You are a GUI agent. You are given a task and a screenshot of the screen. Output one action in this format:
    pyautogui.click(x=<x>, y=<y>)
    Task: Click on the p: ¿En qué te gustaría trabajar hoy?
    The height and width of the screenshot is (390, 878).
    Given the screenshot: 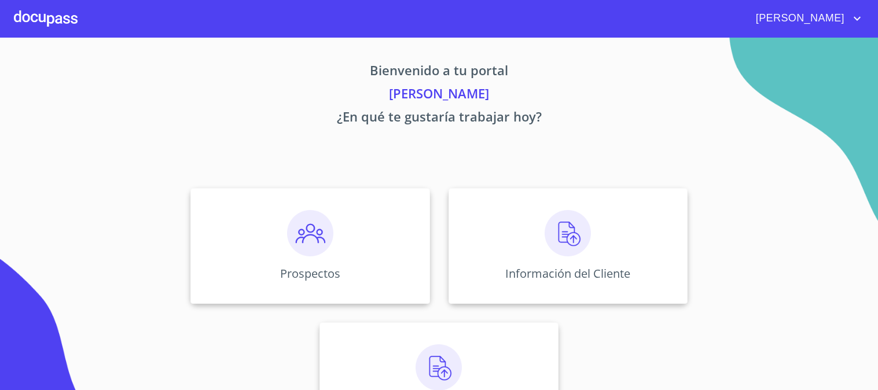 What is the action you would take?
    pyautogui.click(x=439, y=119)
    